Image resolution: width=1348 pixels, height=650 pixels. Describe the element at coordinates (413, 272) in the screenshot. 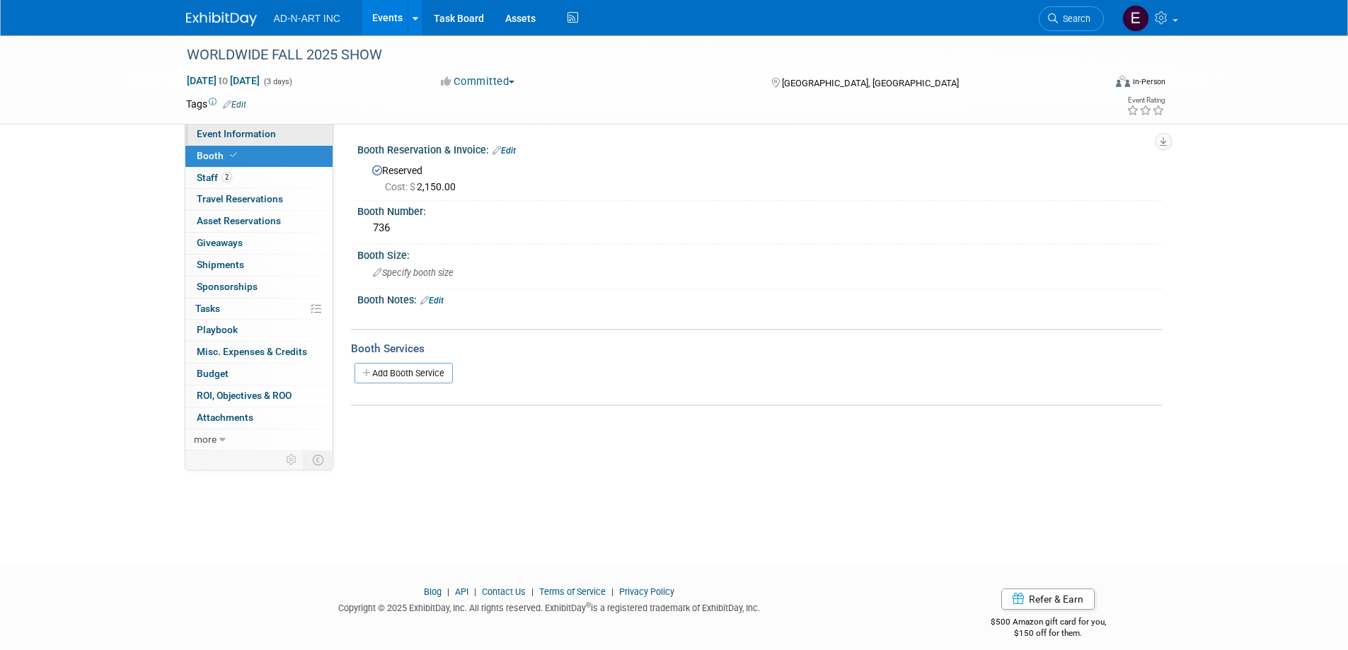

I see `span: Specify booth size` at that location.